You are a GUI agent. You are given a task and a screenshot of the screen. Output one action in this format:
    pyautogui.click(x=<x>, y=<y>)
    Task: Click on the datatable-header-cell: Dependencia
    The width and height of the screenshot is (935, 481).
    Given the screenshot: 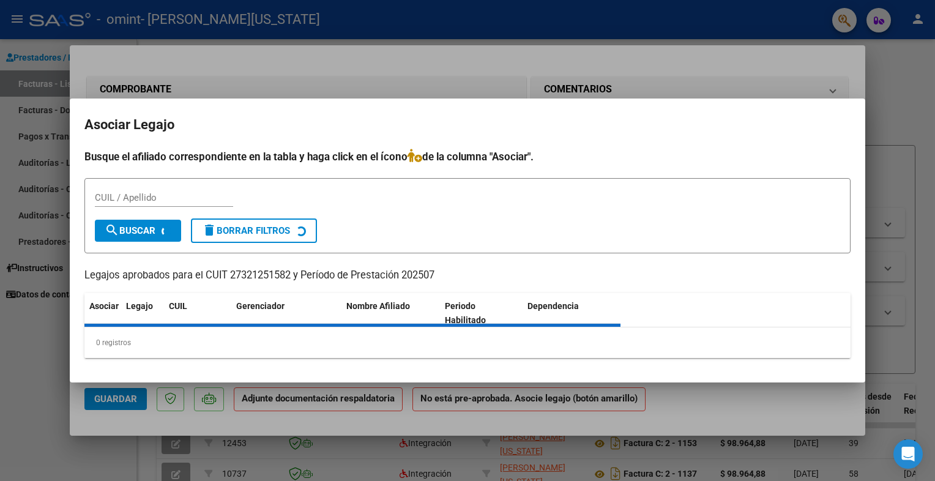 What is the action you would take?
    pyautogui.click(x=571, y=313)
    